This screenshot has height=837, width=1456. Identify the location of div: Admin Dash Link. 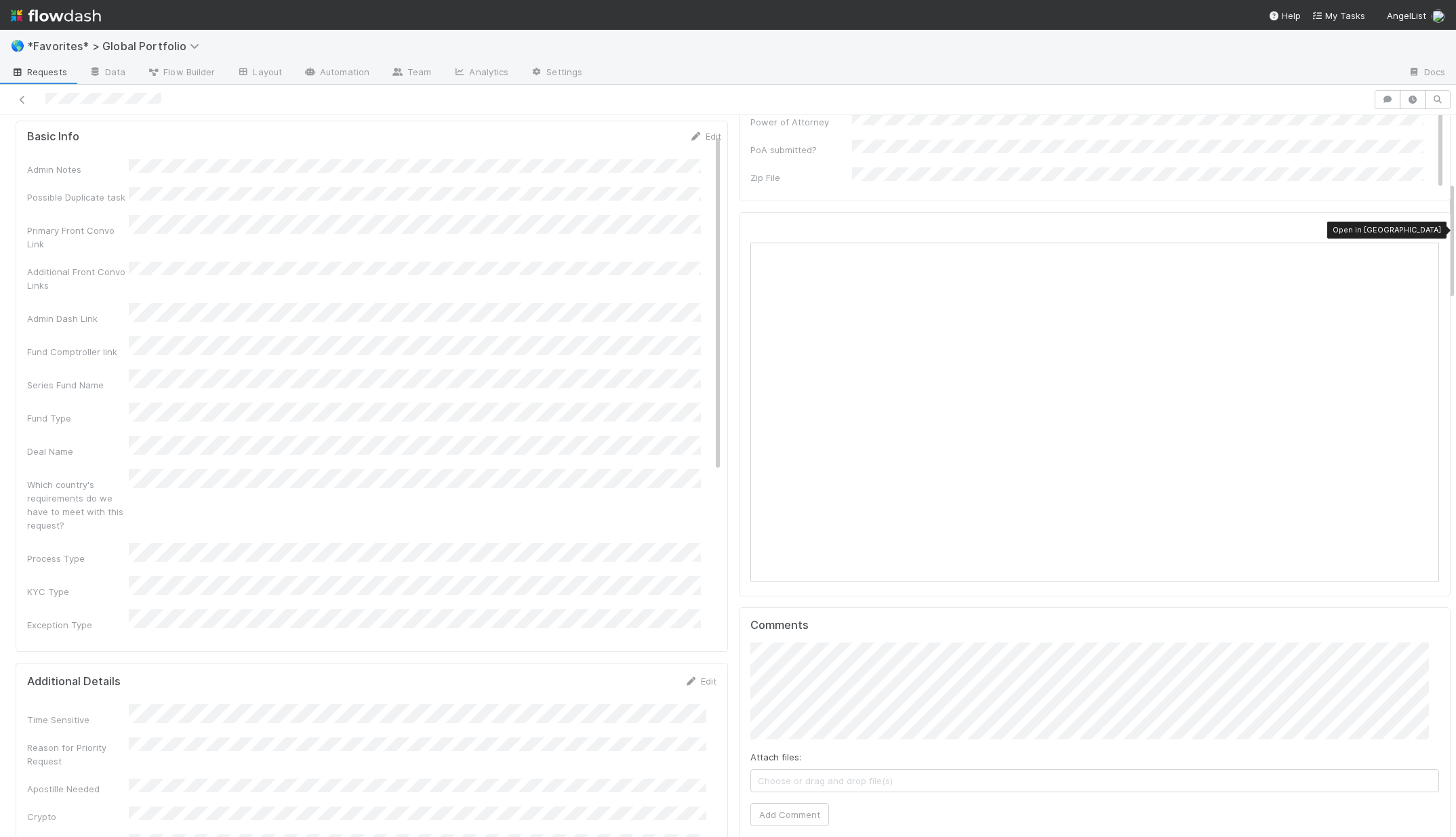
(77, 319).